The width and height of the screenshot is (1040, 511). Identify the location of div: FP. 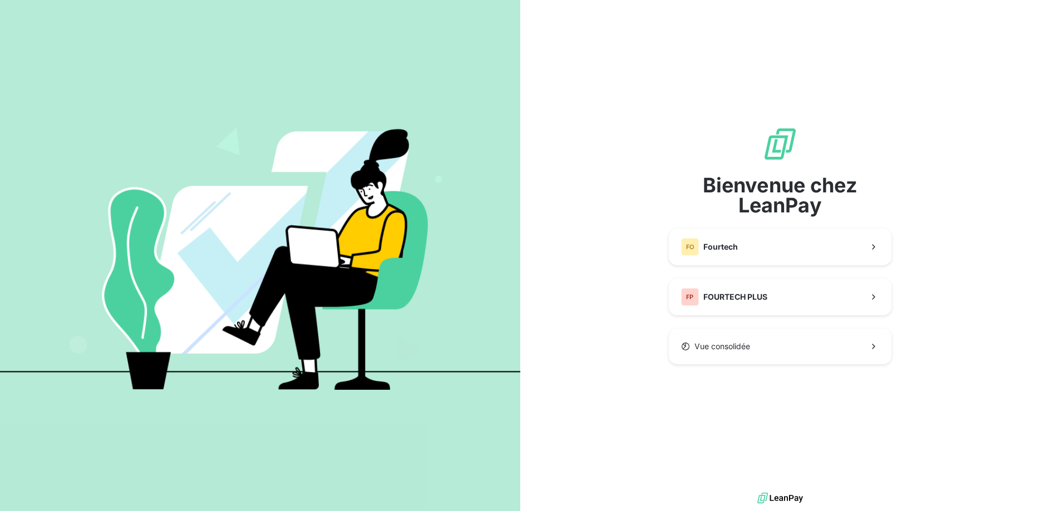
(690, 297).